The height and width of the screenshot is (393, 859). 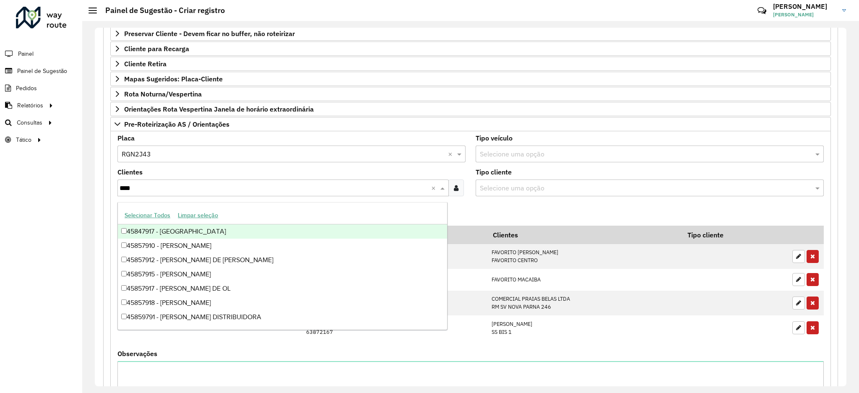 I want to click on span: Orientações Rota Vespertina Janela de horário extraordinária, so click(x=219, y=109).